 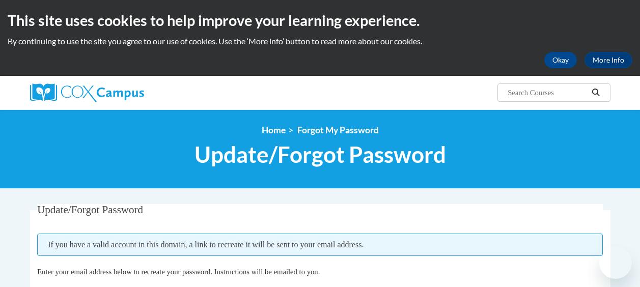 I want to click on input: Search Courses, so click(x=548, y=93).